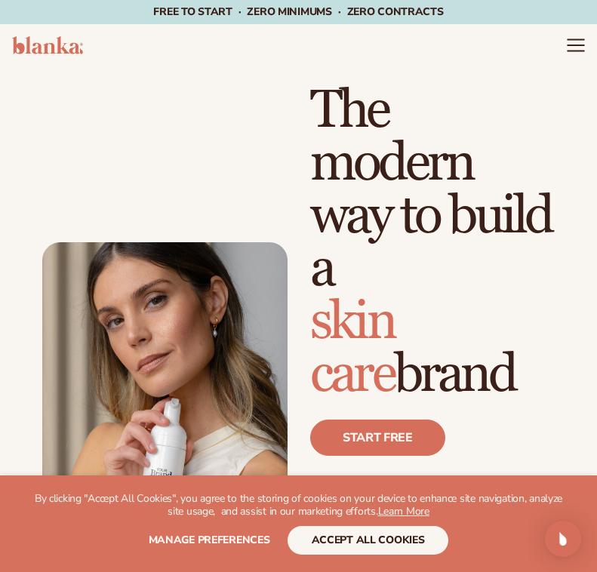  What do you see at coordinates (404, 511) in the screenshot?
I see `a: Learn More` at bounding box center [404, 511].